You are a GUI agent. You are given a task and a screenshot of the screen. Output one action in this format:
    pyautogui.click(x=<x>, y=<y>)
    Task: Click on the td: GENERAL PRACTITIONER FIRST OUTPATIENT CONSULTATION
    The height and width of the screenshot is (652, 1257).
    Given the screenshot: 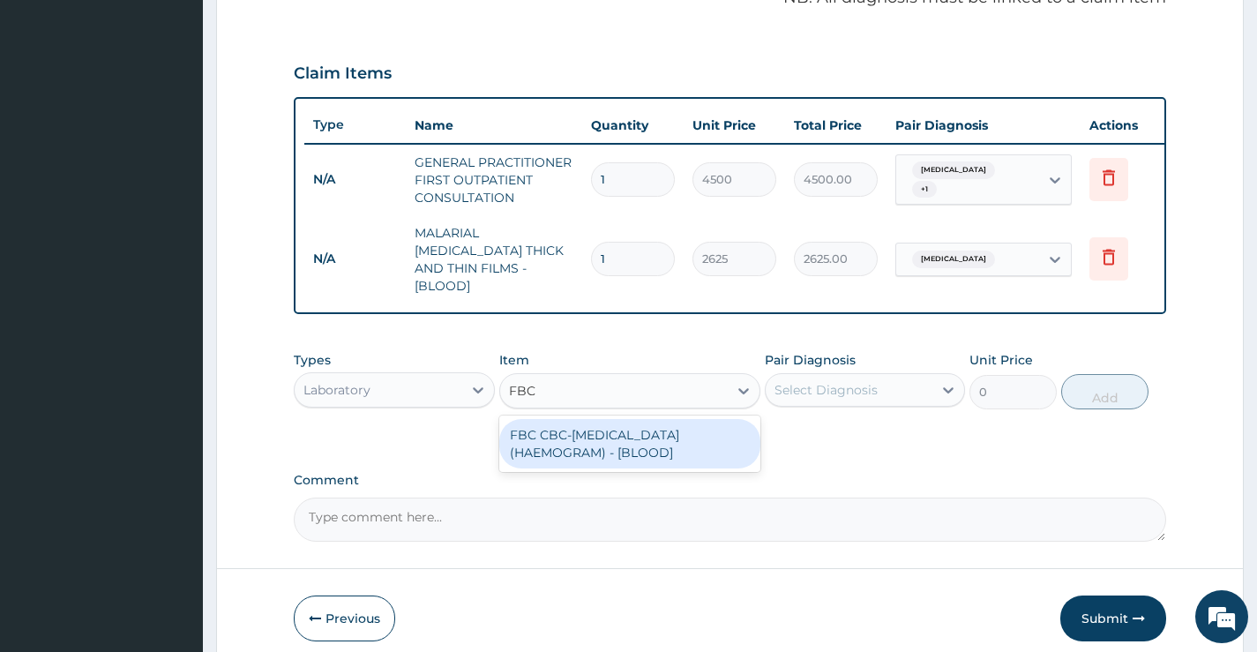 What is the action you would take?
    pyautogui.click(x=494, y=180)
    